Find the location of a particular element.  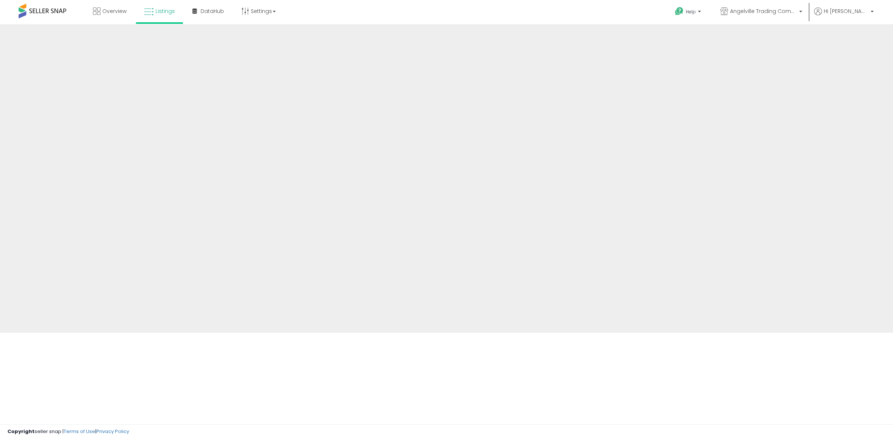

span: DataHub is located at coordinates (212, 11).